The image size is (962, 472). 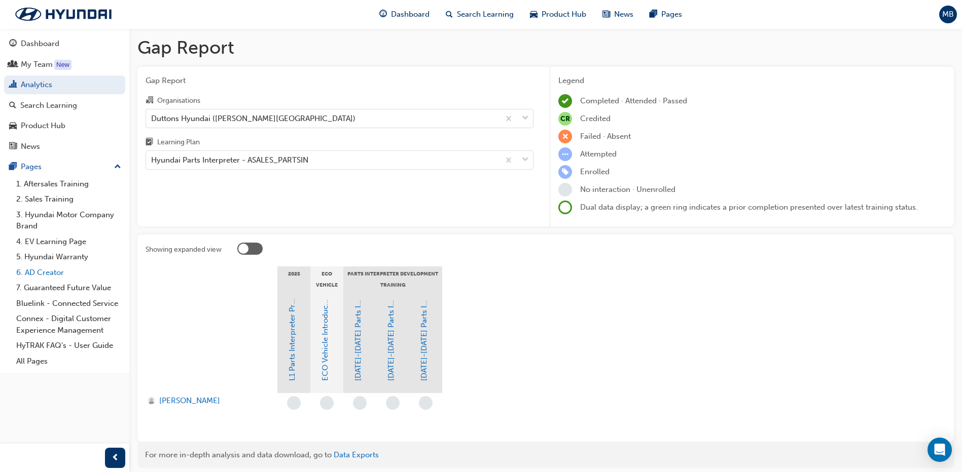 What do you see at coordinates (178, 142) in the screenshot?
I see `div: Learning Plan` at bounding box center [178, 142].